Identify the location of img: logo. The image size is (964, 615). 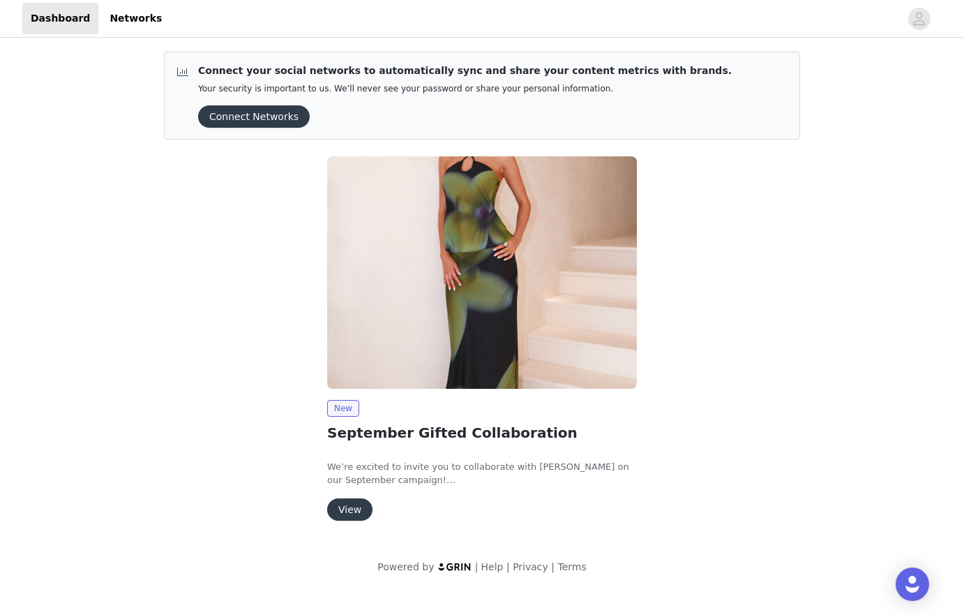
(455, 566).